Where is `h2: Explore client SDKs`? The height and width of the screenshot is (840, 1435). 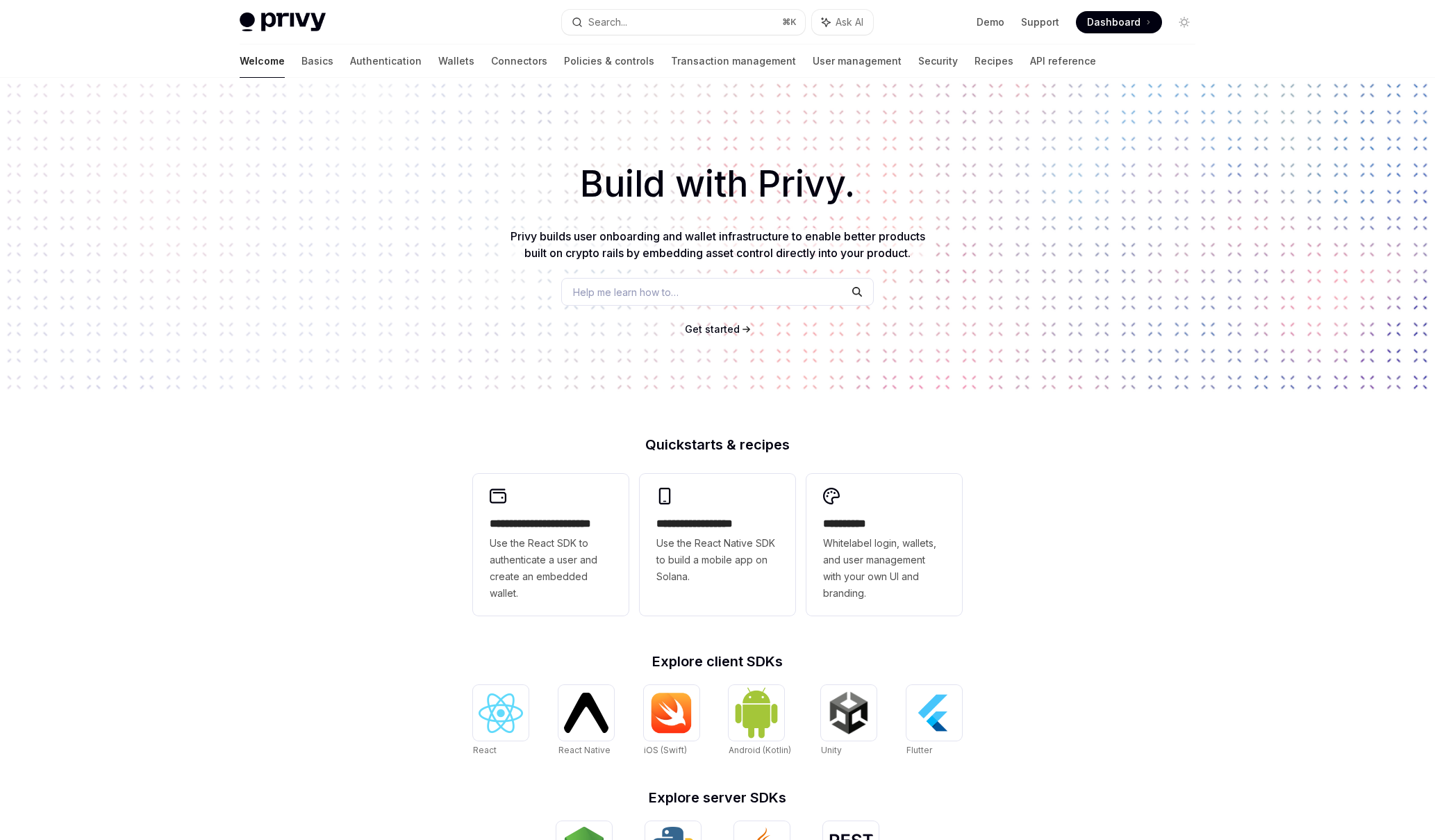 h2: Explore client SDKs is located at coordinates (718, 662).